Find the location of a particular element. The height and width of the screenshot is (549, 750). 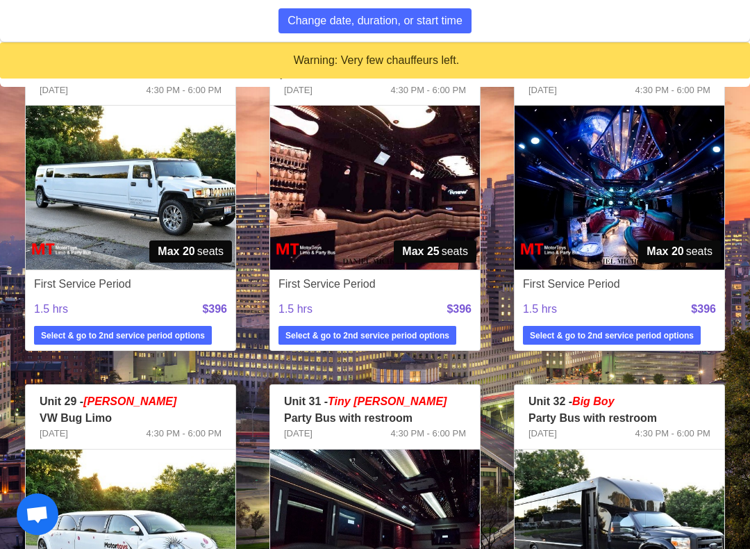

button: Change date, duration, or start time is located at coordinates (375, 21).